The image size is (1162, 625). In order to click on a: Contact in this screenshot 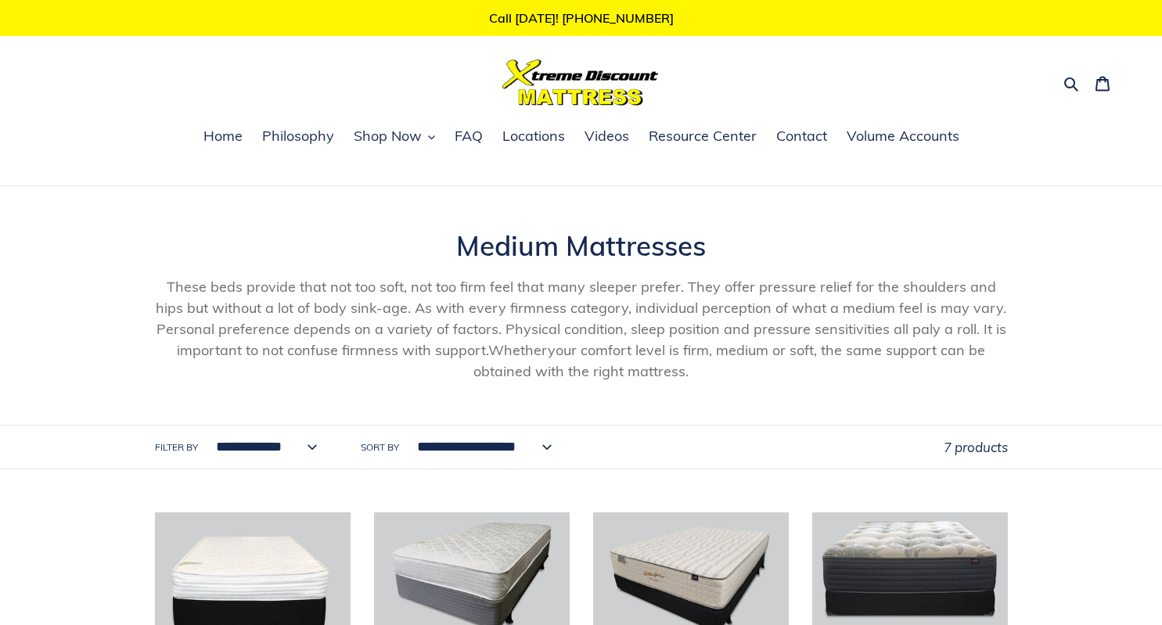, I will do `click(801, 137)`.